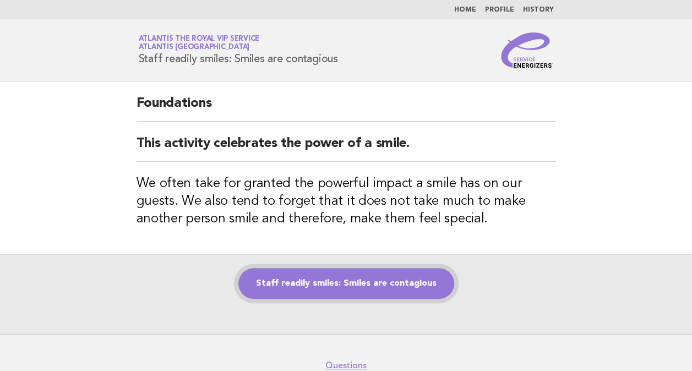  I want to click on h2: This activity celebrates the power of a smile., so click(346, 148).